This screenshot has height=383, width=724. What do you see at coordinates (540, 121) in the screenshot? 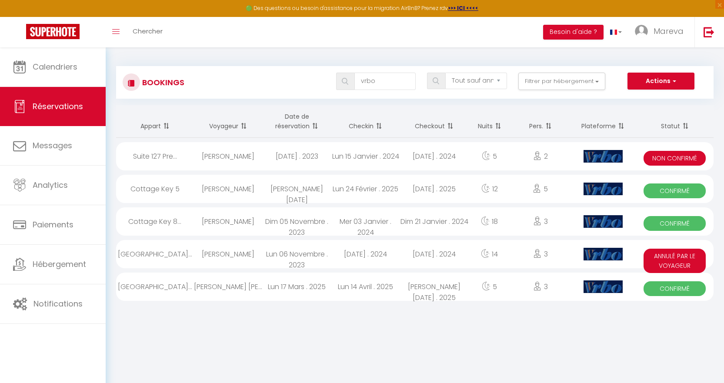
I see `th: Sort by people` at bounding box center [540, 121].